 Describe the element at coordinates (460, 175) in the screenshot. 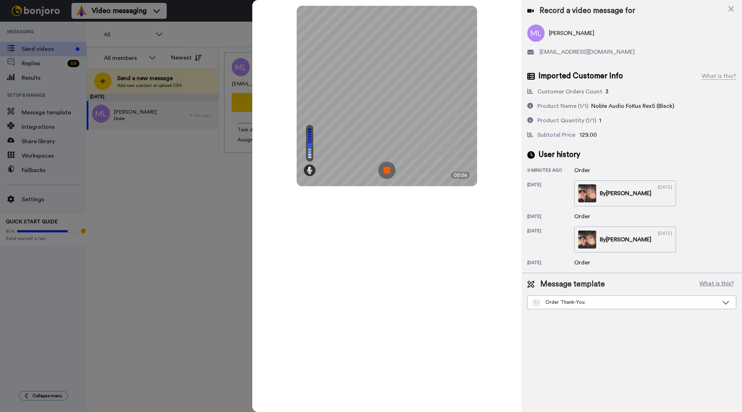

I see `div: 00:24` at that location.